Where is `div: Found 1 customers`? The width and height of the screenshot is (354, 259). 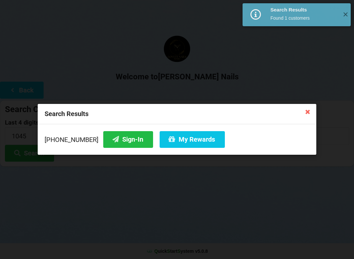 div: Found 1 customers is located at coordinates (304, 18).